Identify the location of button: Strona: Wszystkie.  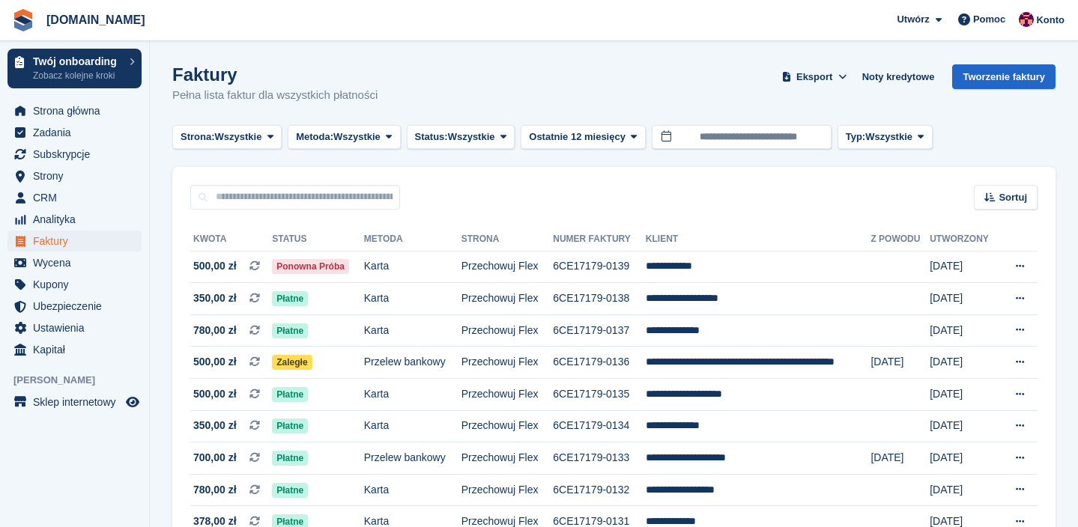
(227, 137).